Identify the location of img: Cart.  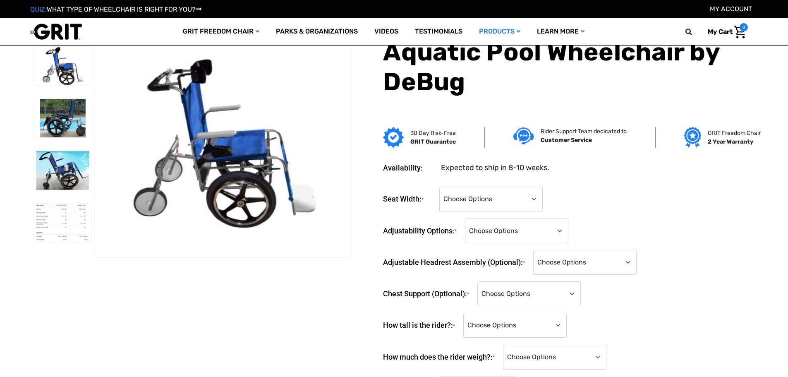
(740, 32).